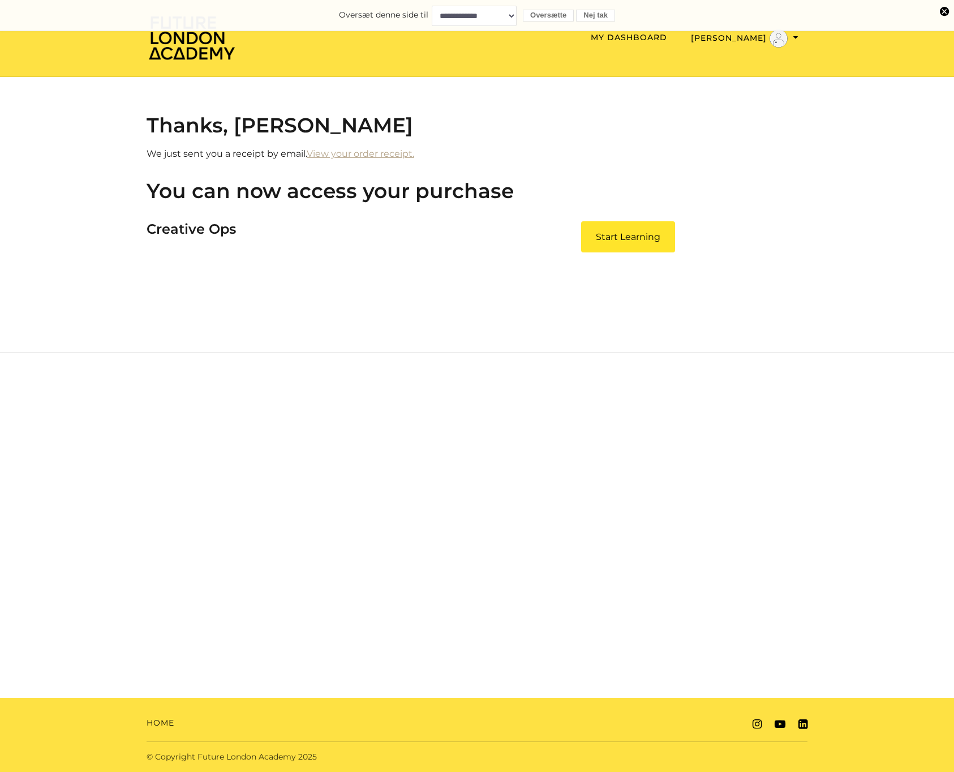 This screenshot has height=772, width=954. I want to click on a: My Dashboard, so click(629, 37).